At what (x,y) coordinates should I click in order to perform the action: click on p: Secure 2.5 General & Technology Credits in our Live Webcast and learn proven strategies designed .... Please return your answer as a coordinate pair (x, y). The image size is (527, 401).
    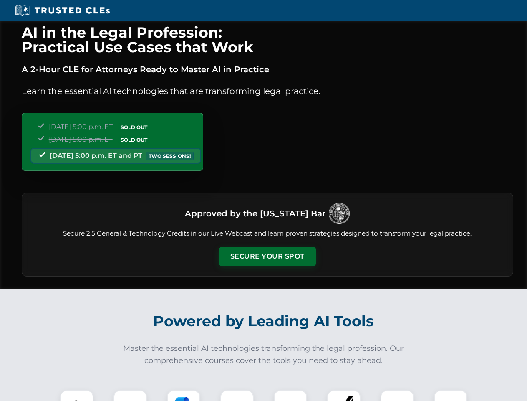
    Looking at the image, I should click on (268, 233).